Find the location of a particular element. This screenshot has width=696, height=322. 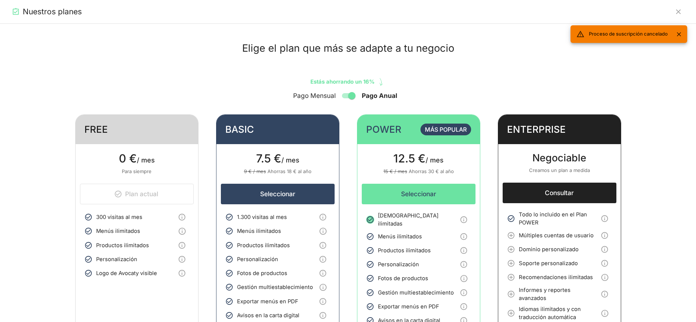

span: Todo lo incluido en el Plan POWER is located at coordinates (558, 219).